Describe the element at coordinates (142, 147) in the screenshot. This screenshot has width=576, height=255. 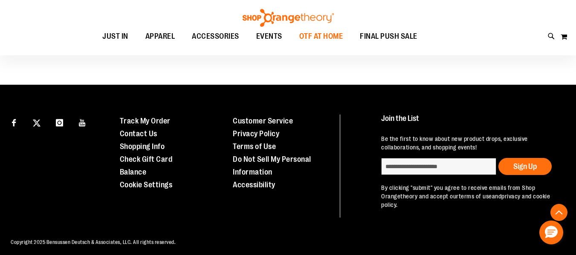
I see `a: Shopping Info` at that location.